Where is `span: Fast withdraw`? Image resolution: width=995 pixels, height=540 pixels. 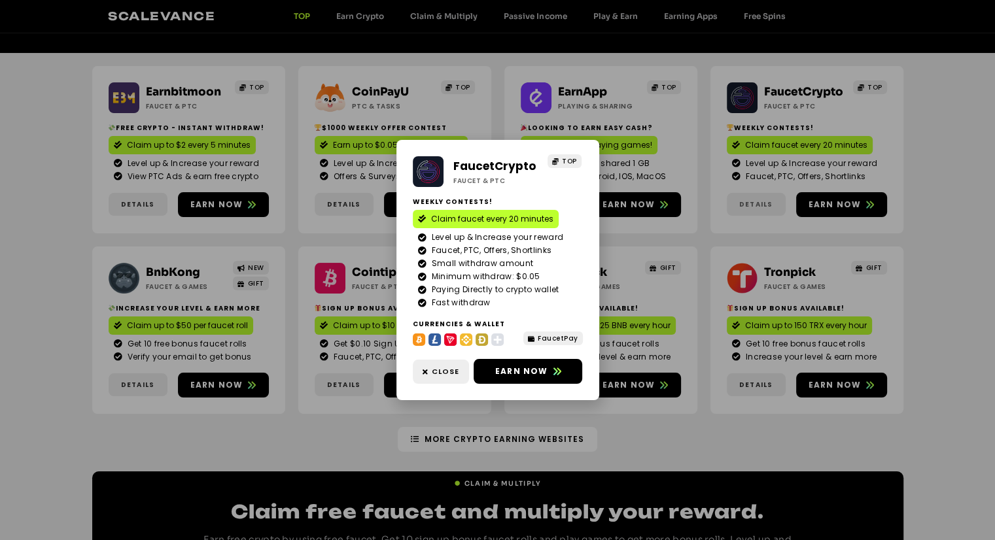
span: Fast withdraw is located at coordinates (459, 303).